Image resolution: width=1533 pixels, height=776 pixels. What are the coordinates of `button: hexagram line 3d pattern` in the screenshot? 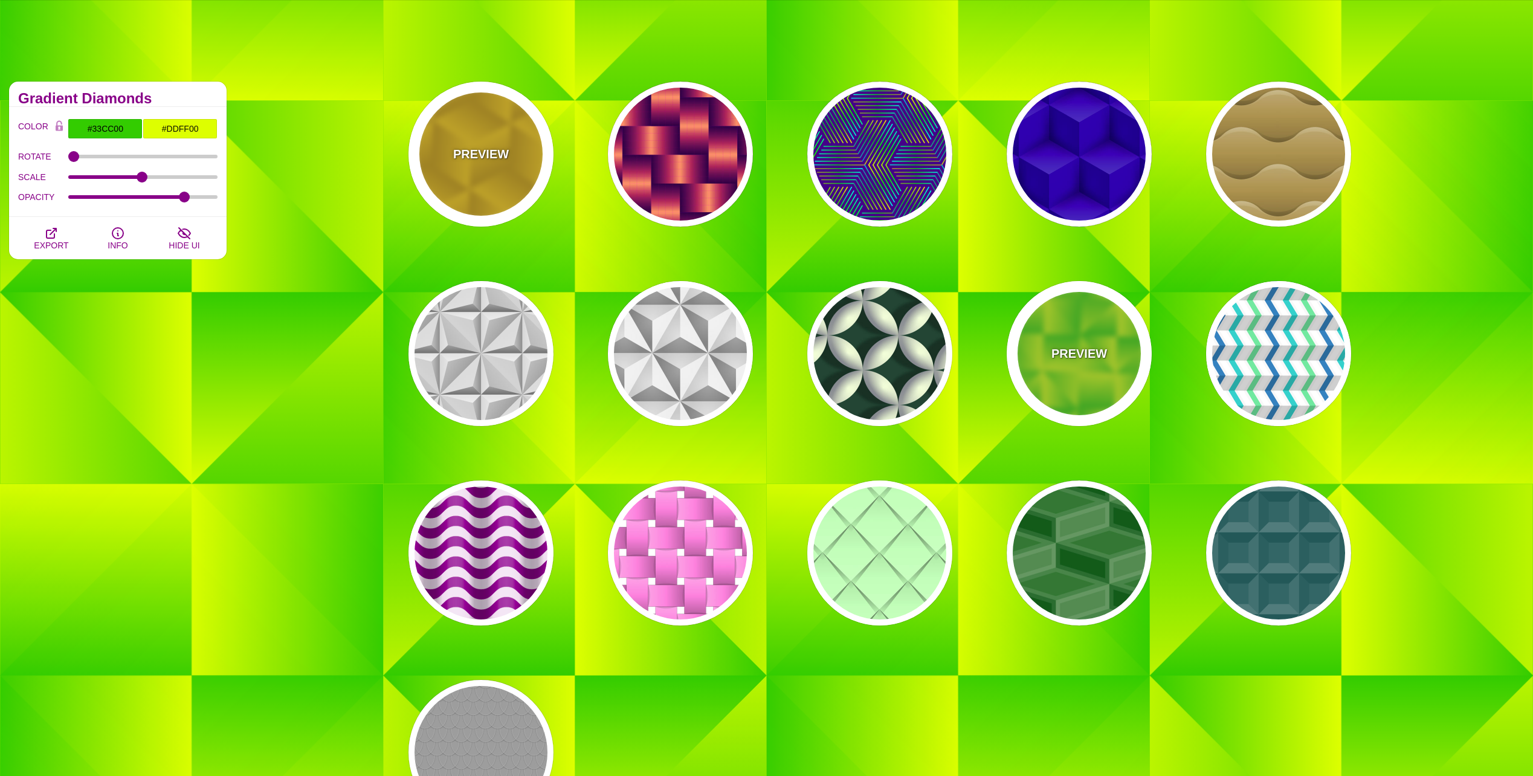 It's located at (880, 154).